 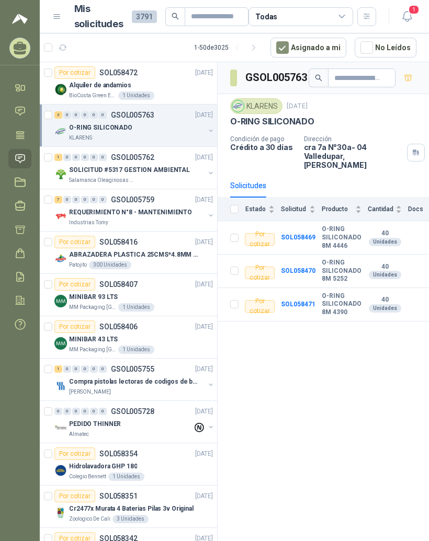 I want to click on div: Unidades, so click(x=385, y=242).